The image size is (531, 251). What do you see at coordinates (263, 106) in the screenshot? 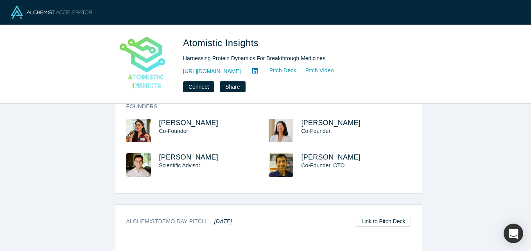
I see `h3: Founders` at bounding box center [263, 106].